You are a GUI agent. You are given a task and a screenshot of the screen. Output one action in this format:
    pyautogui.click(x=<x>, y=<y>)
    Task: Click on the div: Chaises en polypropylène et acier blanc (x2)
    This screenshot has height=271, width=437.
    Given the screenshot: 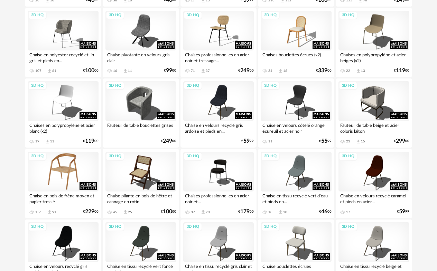 What is the action you would take?
    pyautogui.click(x=63, y=128)
    